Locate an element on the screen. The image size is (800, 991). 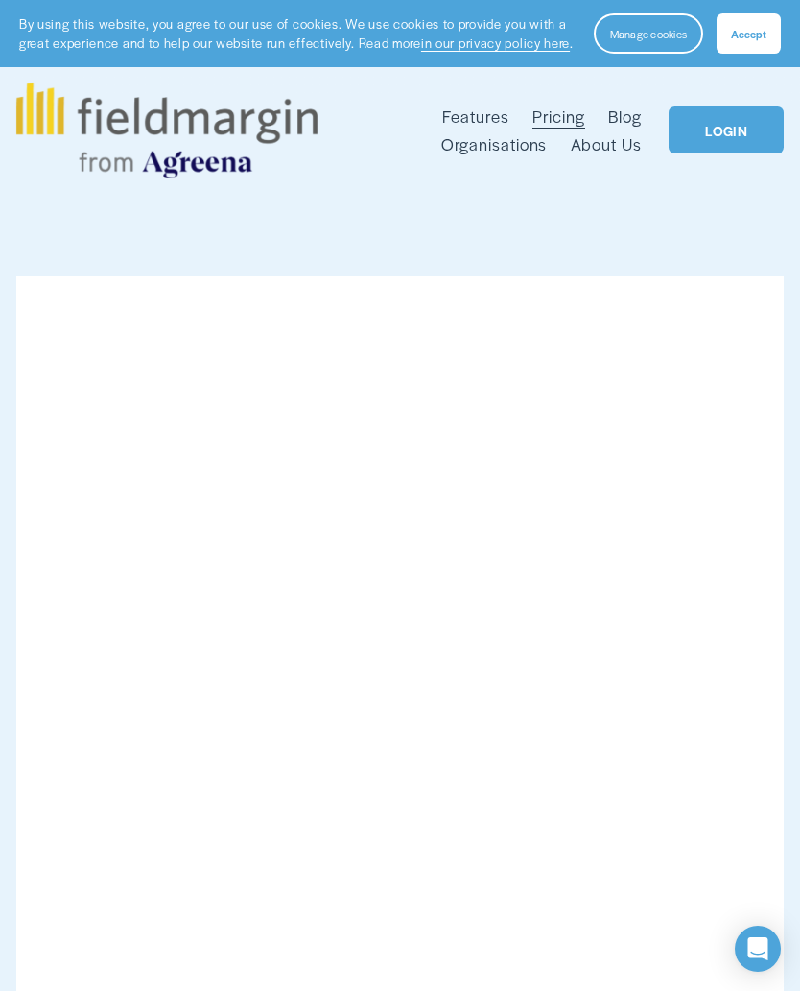
a: Blog is located at coordinates (624, 116).